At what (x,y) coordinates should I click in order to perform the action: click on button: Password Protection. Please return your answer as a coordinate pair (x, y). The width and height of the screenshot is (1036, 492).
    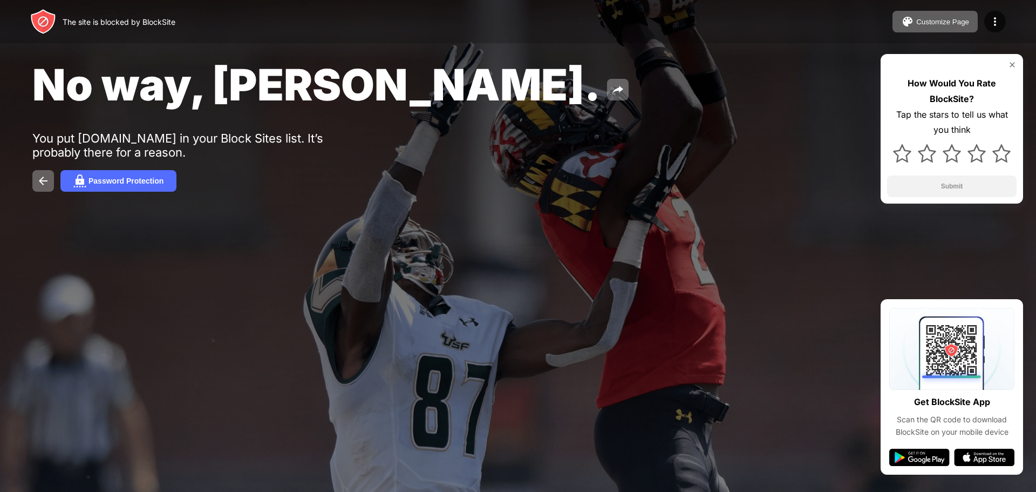
    Looking at the image, I should click on (118, 181).